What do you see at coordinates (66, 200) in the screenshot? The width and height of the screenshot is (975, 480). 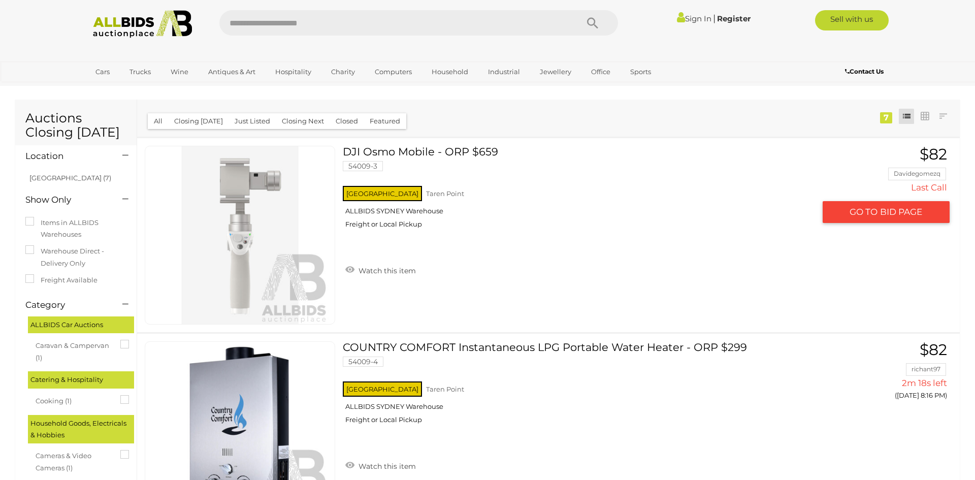 I see `h4: Show Only` at bounding box center [66, 200].